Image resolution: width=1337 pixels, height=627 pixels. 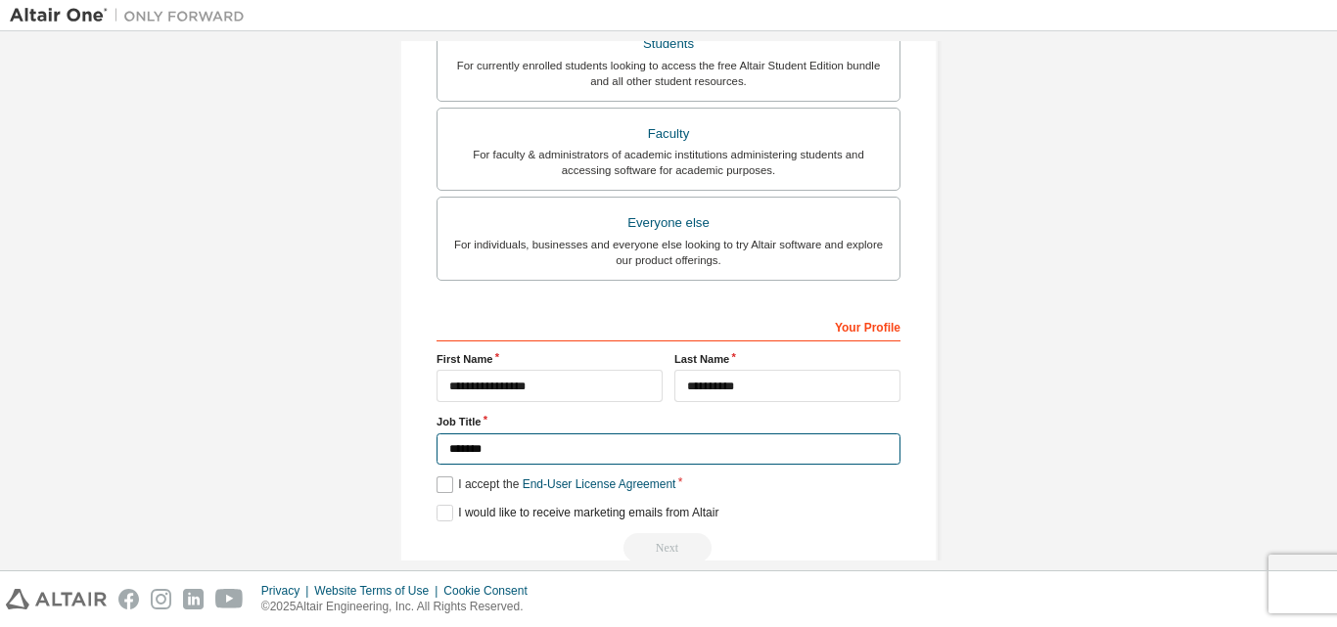 What do you see at coordinates (668, 548) in the screenshot?
I see `div: Read and acccept EULA to continue` at bounding box center [668, 548].